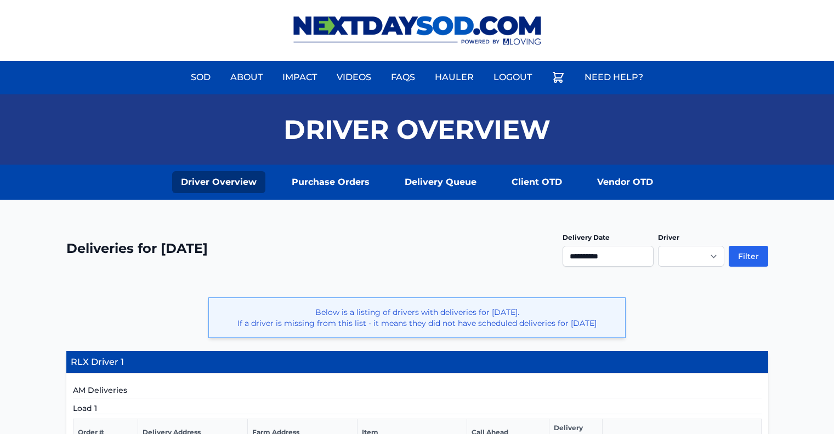 This screenshot has width=834, height=434. I want to click on a: Vendor OTD, so click(625, 182).